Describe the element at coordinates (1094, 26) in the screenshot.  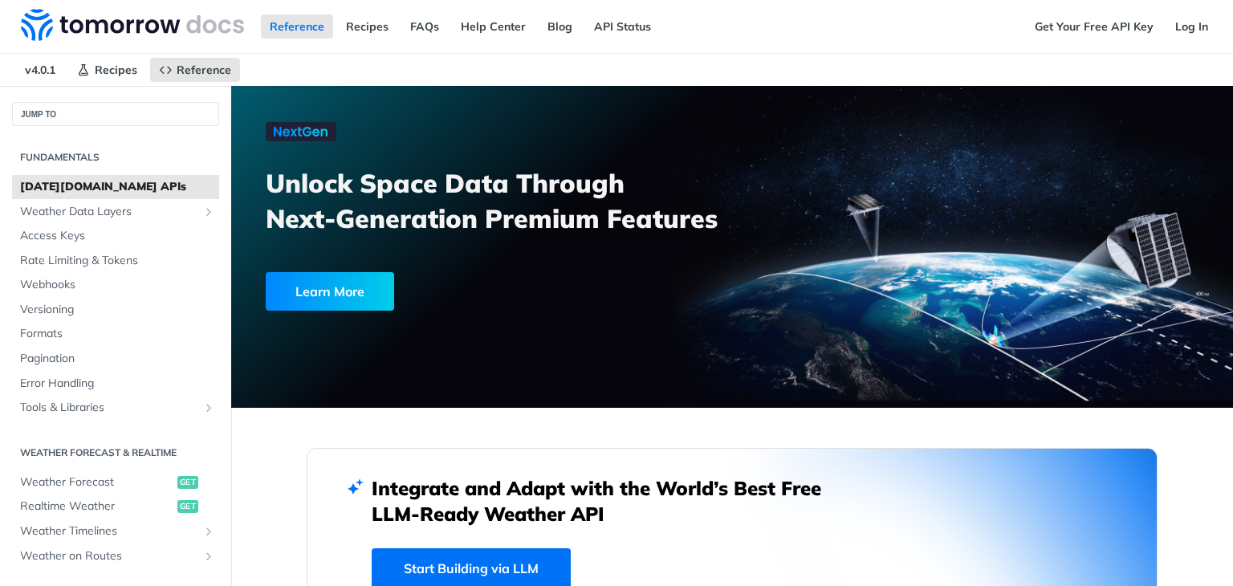
I see `a: Get Your Free API Key` at that location.